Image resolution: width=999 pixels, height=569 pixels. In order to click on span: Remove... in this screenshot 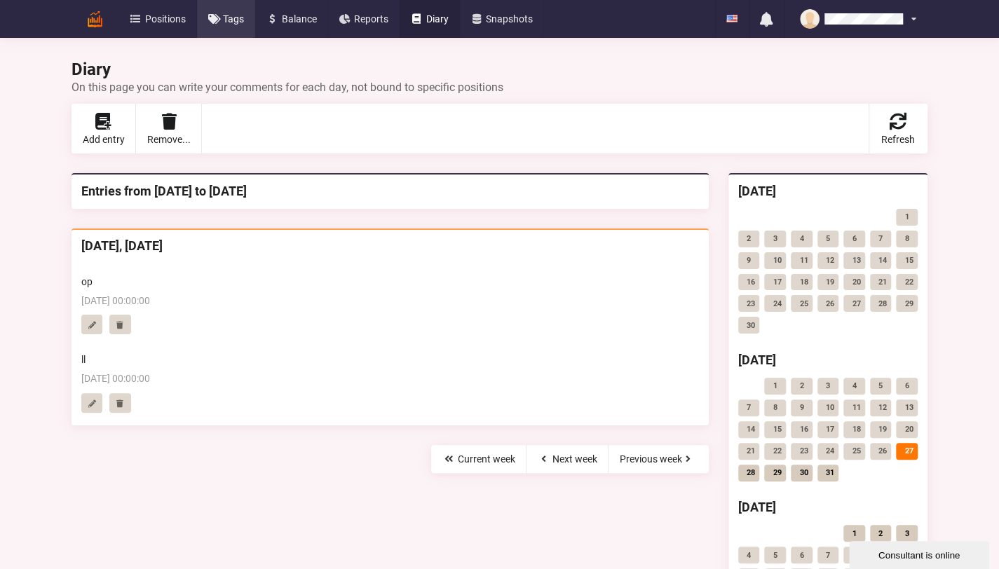, I will do `click(169, 139)`.